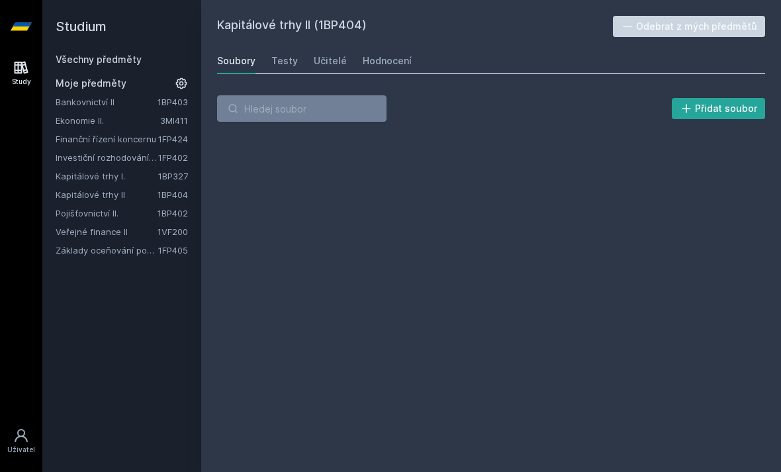 This screenshot has height=472, width=781. I want to click on a: 3MI411, so click(174, 120).